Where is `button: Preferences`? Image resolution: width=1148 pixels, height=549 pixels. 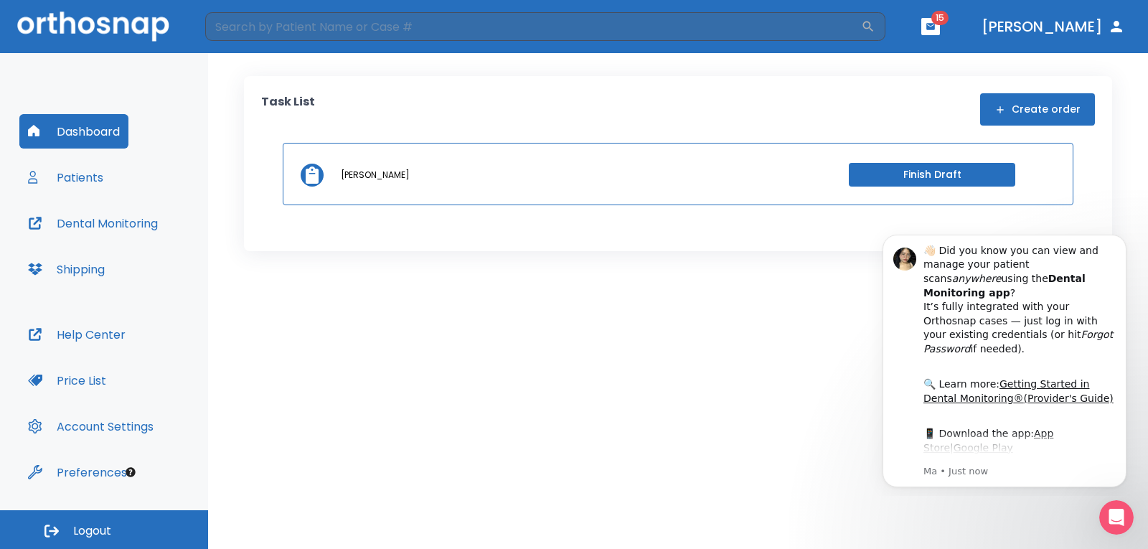 button: Preferences is located at coordinates (77, 472).